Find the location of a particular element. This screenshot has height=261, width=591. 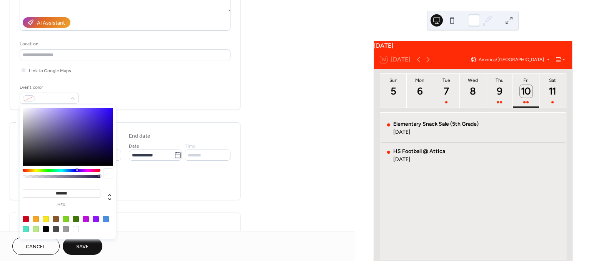

div: 8 is located at coordinates (473, 91).